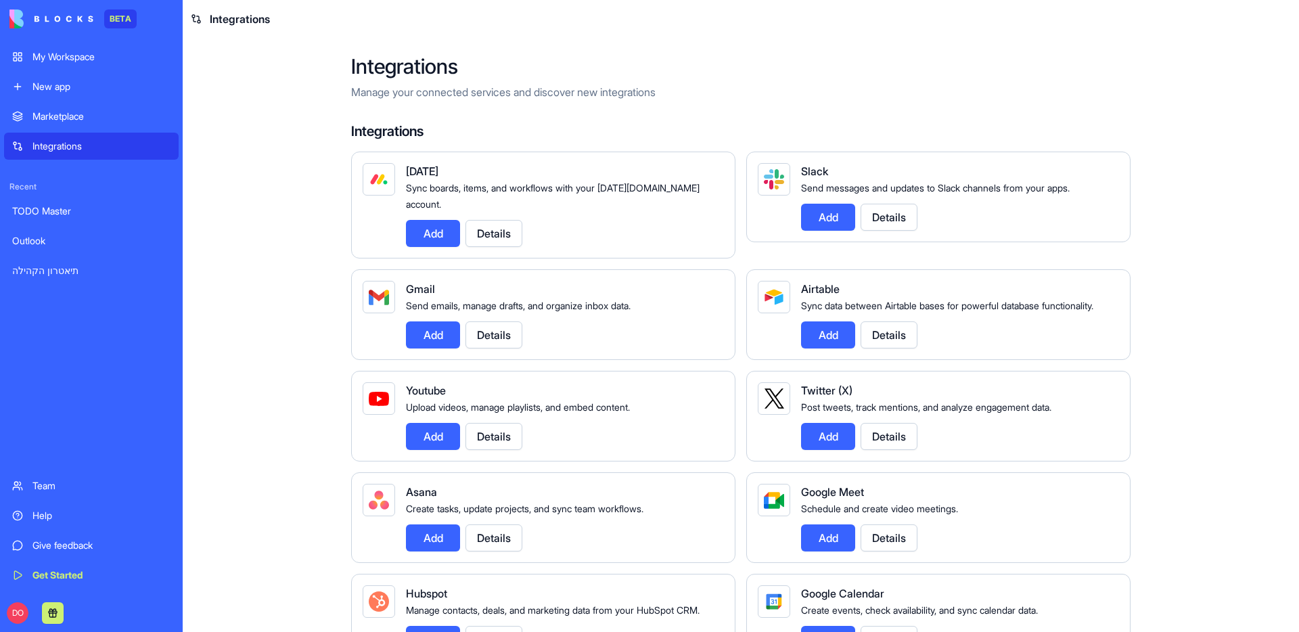 This screenshot has width=1299, height=632. Describe the element at coordinates (919, 610) in the screenshot. I see `span: Create events, check availability, and sync calendar data.` at that location.